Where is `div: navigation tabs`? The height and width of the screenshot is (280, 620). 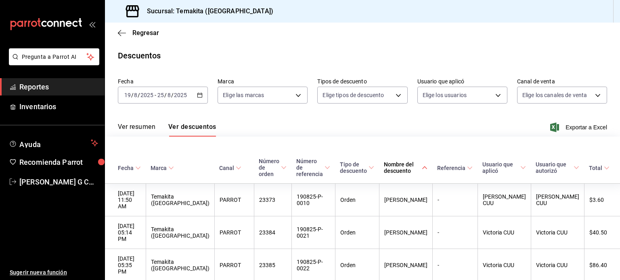
div: navigation tabs is located at coordinates (167, 130).